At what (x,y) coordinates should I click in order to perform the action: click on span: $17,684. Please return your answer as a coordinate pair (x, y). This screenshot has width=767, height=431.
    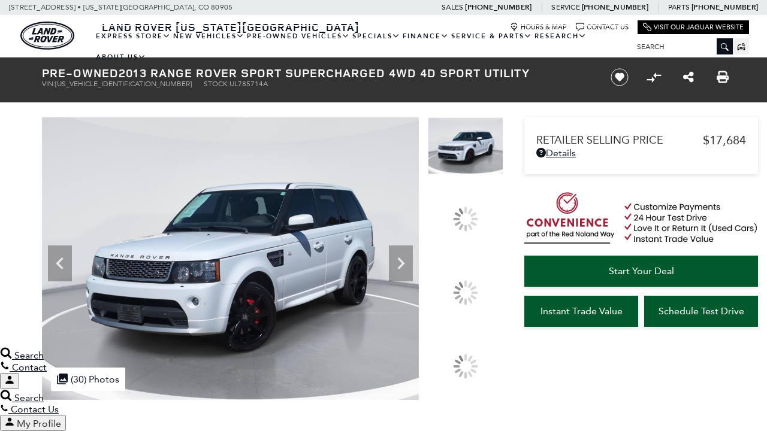
    Looking at the image, I should click on (724, 140).